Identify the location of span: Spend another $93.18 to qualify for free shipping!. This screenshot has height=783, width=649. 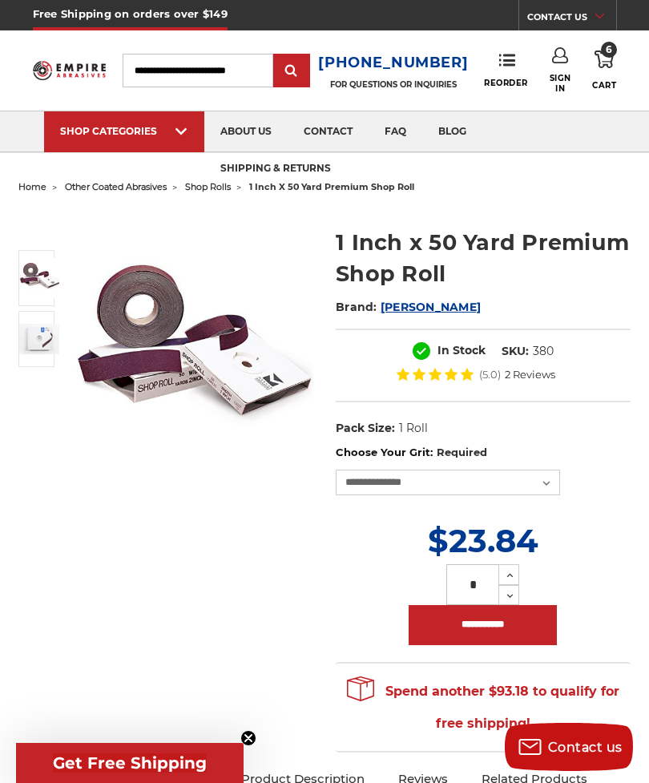
(483, 707).